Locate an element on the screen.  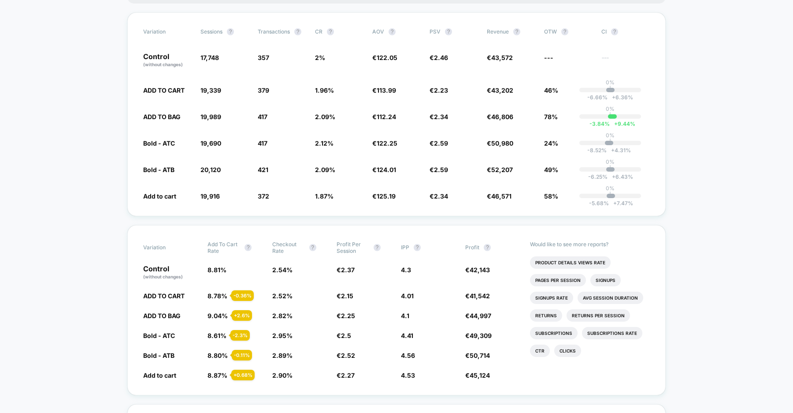
span: Checkout Rate is located at coordinates (289, 247).